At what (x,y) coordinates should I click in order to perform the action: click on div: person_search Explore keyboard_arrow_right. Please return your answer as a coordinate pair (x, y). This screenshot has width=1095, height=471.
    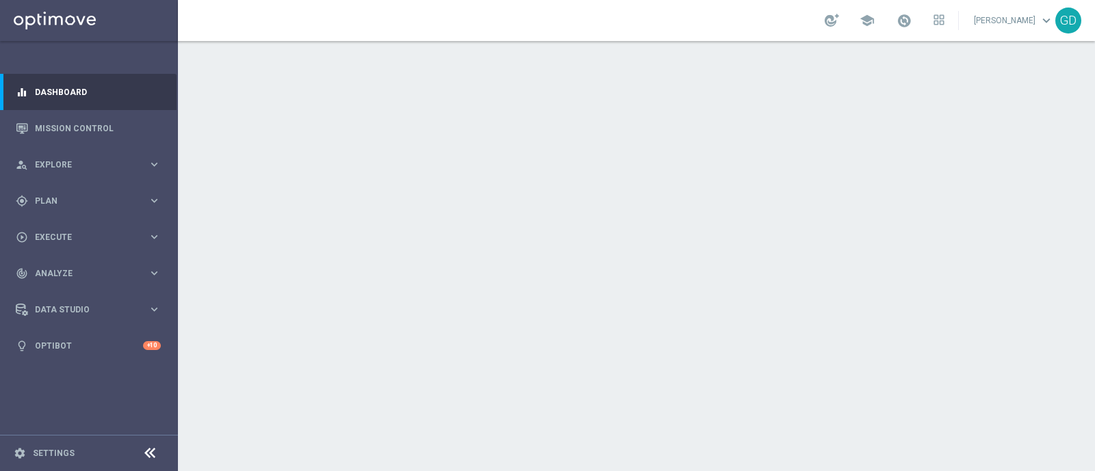
    Looking at the image, I should click on (88, 165).